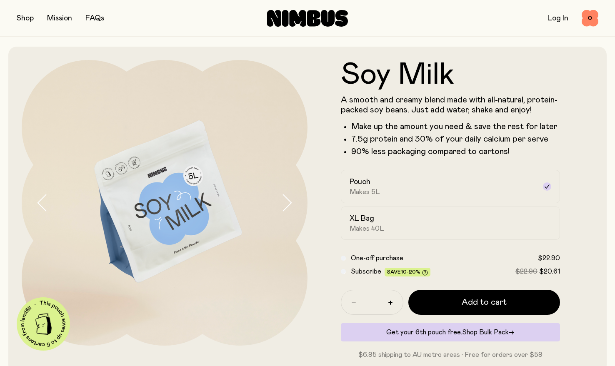 The width and height of the screenshot is (615, 366). Describe the element at coordinates (366, 272) in the screenshot. I see `span: Subscribe` at that location.